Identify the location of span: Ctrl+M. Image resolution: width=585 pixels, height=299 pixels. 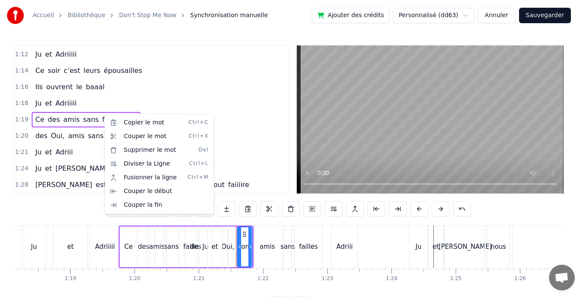
(198, 177).